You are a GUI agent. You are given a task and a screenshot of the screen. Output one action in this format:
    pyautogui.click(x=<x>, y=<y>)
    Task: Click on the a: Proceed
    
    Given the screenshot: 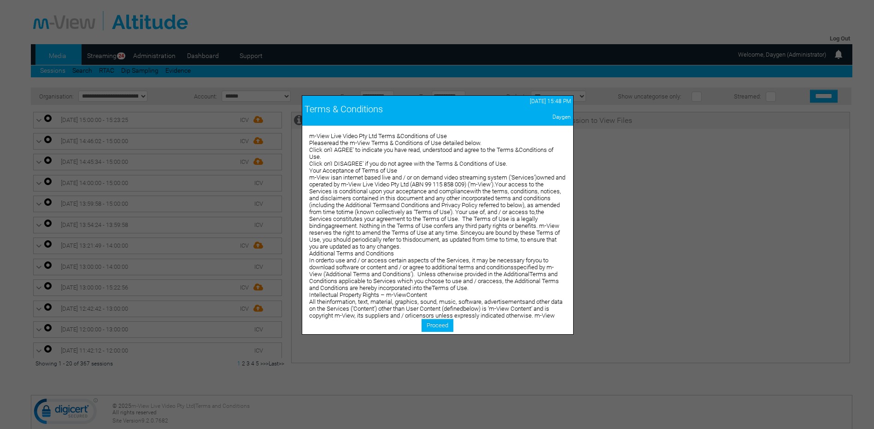 What is the action you would take?
    pyautogui.click(x=437, y=326)
    